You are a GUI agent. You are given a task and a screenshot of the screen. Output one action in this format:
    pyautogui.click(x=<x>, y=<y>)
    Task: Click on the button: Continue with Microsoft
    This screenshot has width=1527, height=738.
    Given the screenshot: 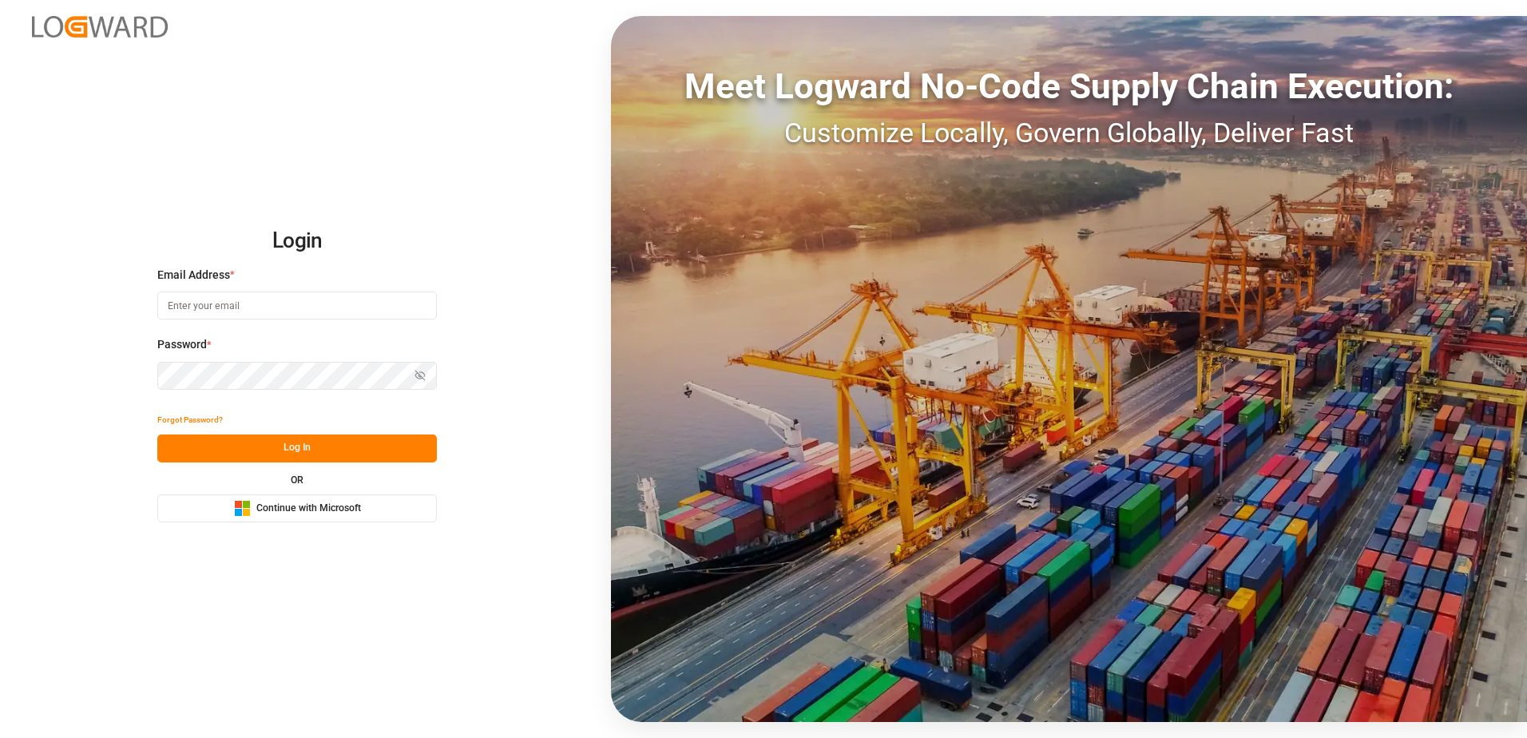 What is the action you would take?
    pyautogui.click(x=297, y=508)
    